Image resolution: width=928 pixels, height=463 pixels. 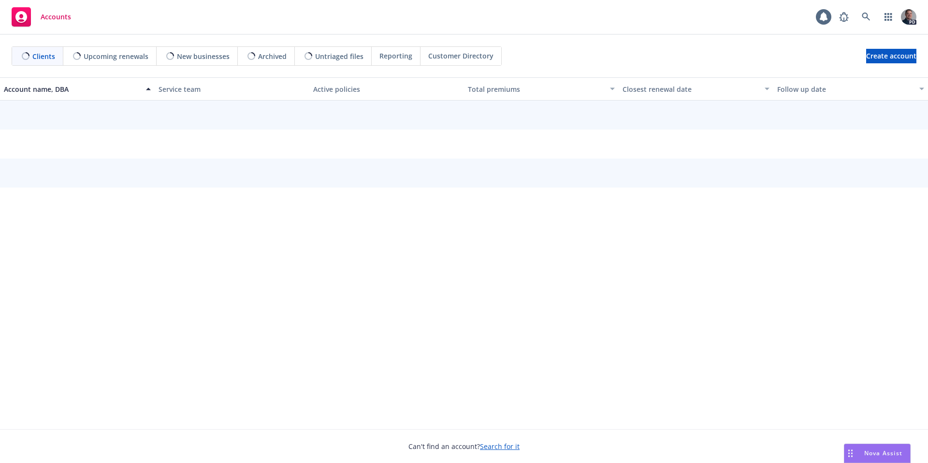 I want to click on a: Accounts, so click(x=41, y=17).